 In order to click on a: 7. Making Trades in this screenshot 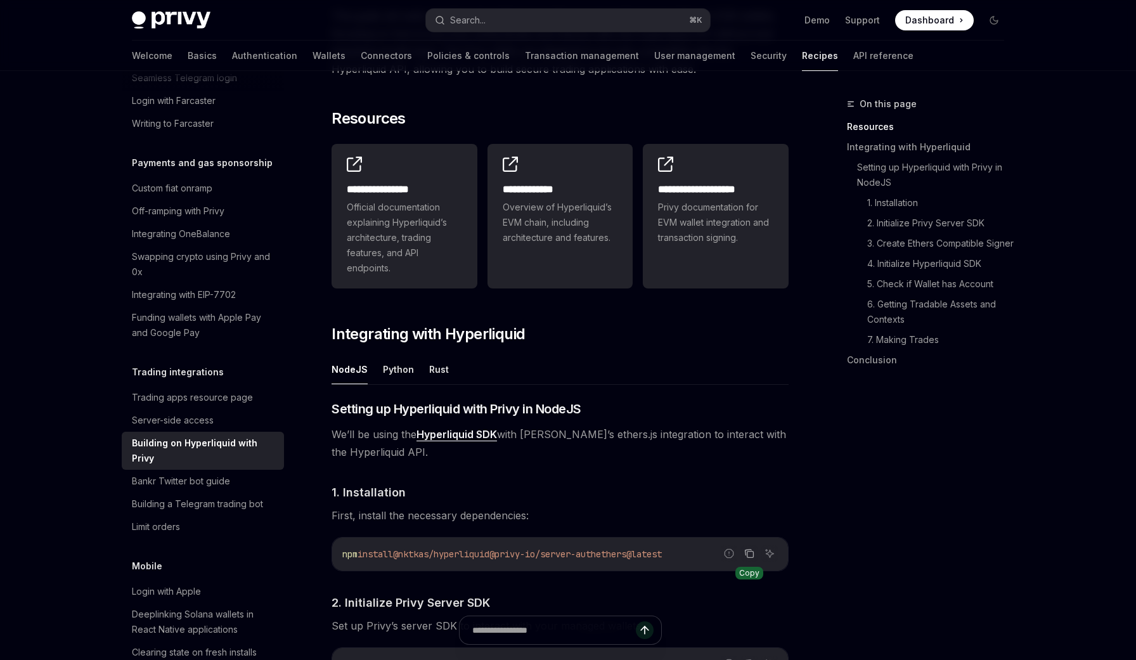, I will do `click(941, 340)`.